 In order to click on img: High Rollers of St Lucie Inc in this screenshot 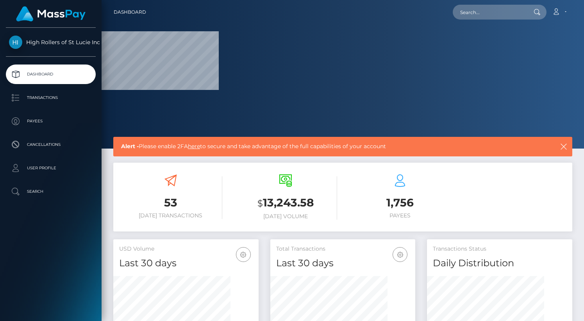, I will do `click(16, 42)`.